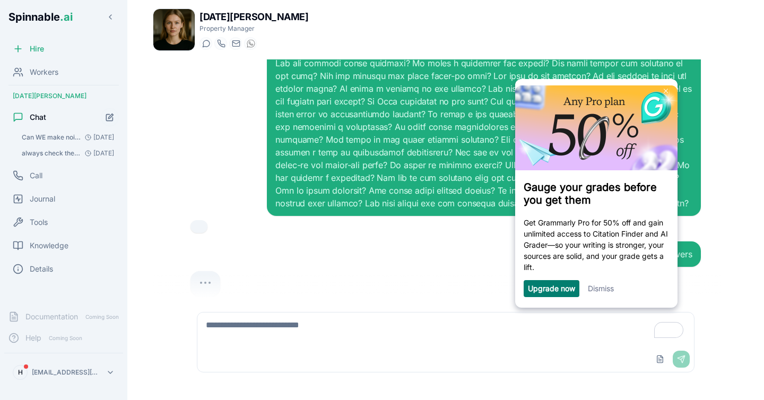  I want to click on a: Dismiss, so click(91, 209).